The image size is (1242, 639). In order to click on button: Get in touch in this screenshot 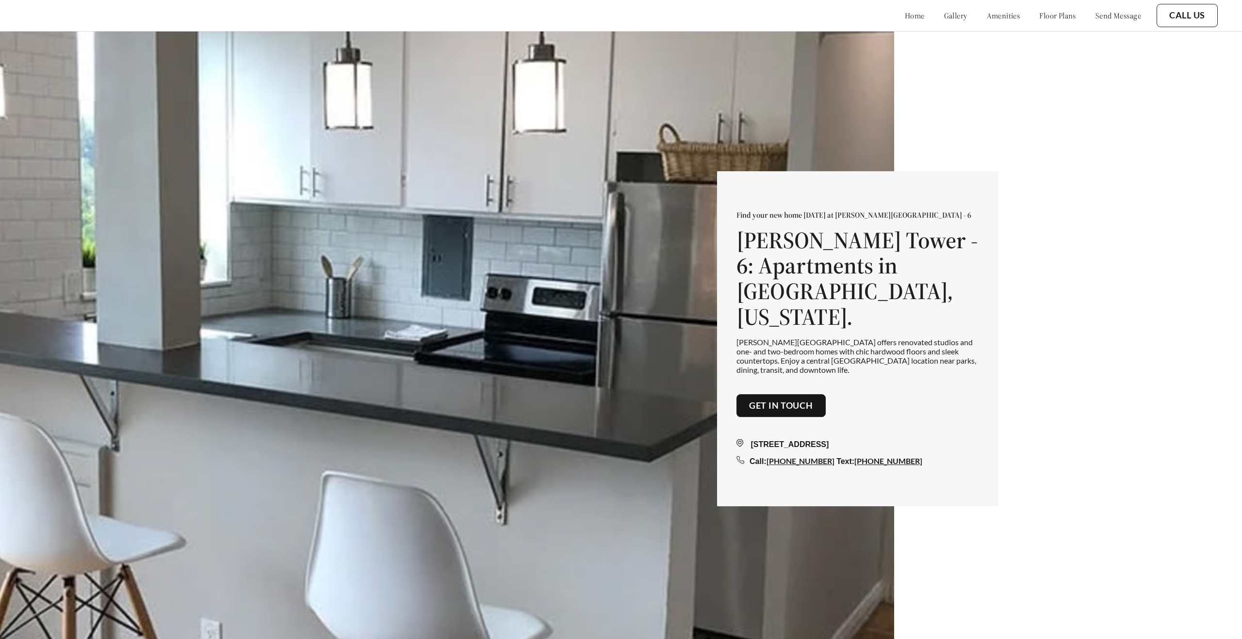, I will do `click(781, 406)`.